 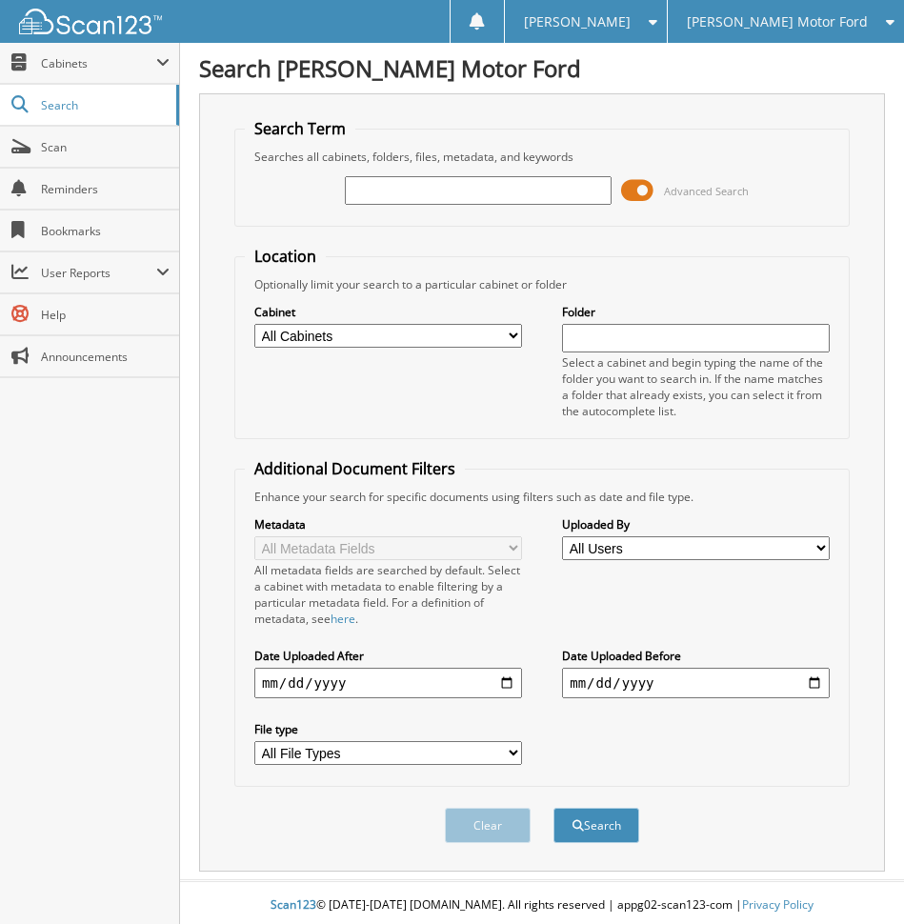 I want to click on input: start, so click(x=388, y=683).